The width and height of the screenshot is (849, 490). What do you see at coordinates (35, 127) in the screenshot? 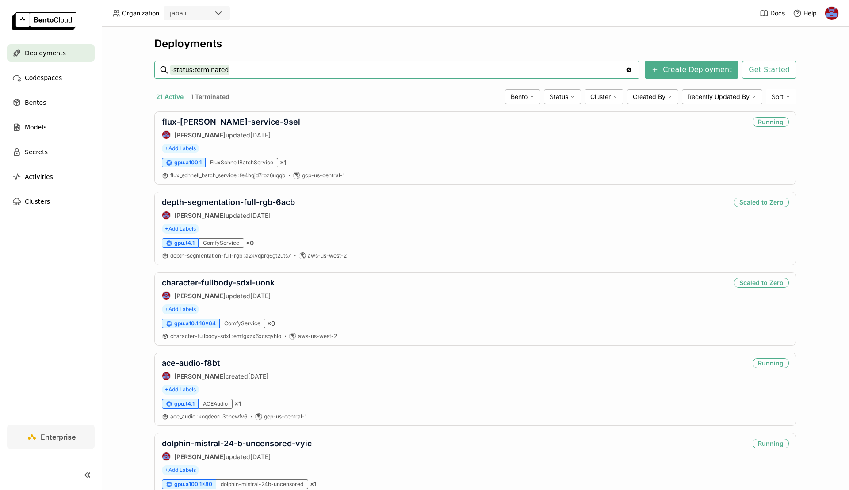
I see `span: Models` at bounding box center [35, 127].